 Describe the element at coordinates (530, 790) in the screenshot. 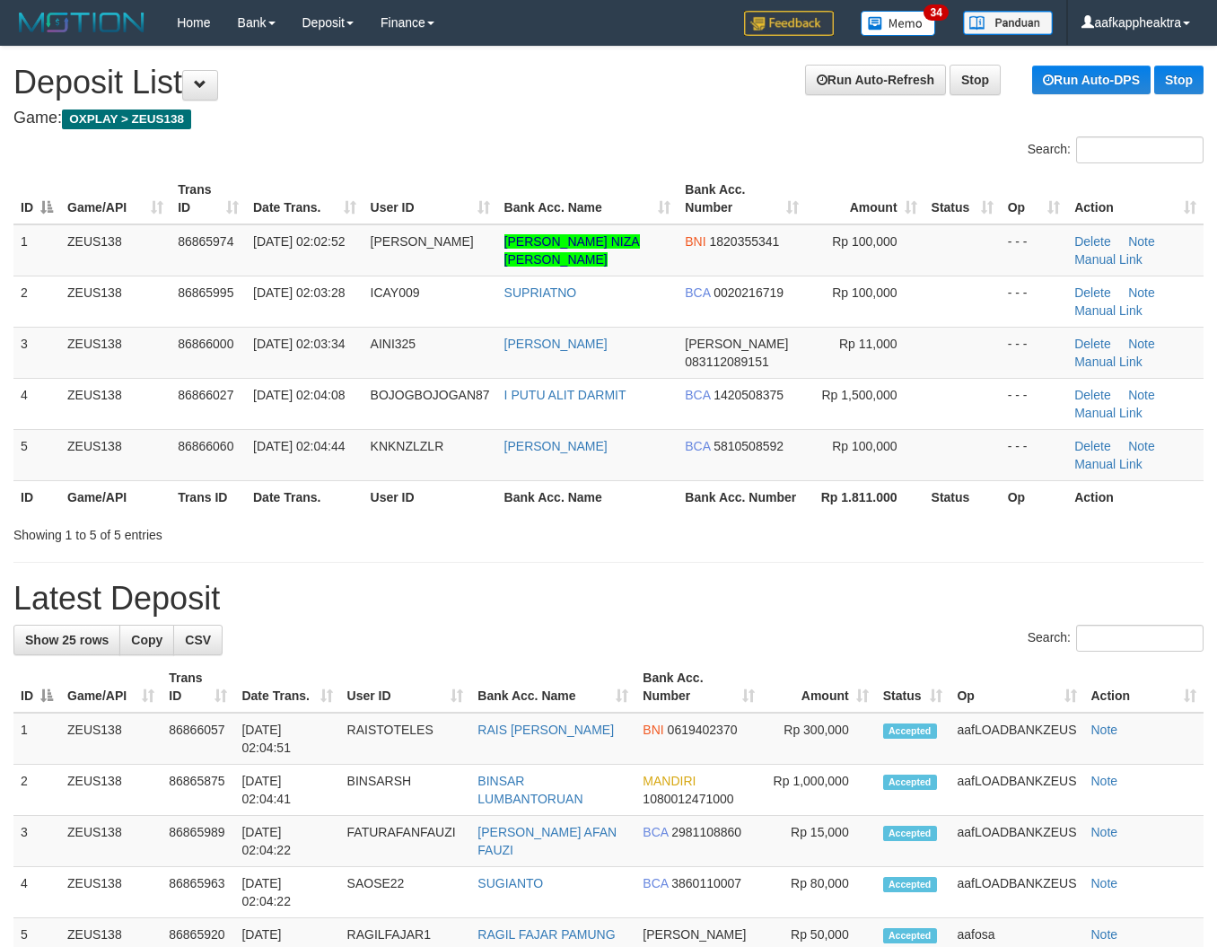

I see `a: BINSAR LUMBANTORUAN` at that location.